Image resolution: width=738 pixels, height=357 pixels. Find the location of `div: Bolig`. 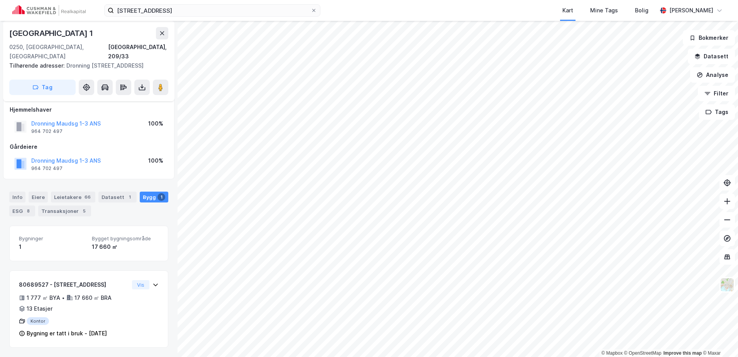

div: Bolig is located at coordinates (641, 10).